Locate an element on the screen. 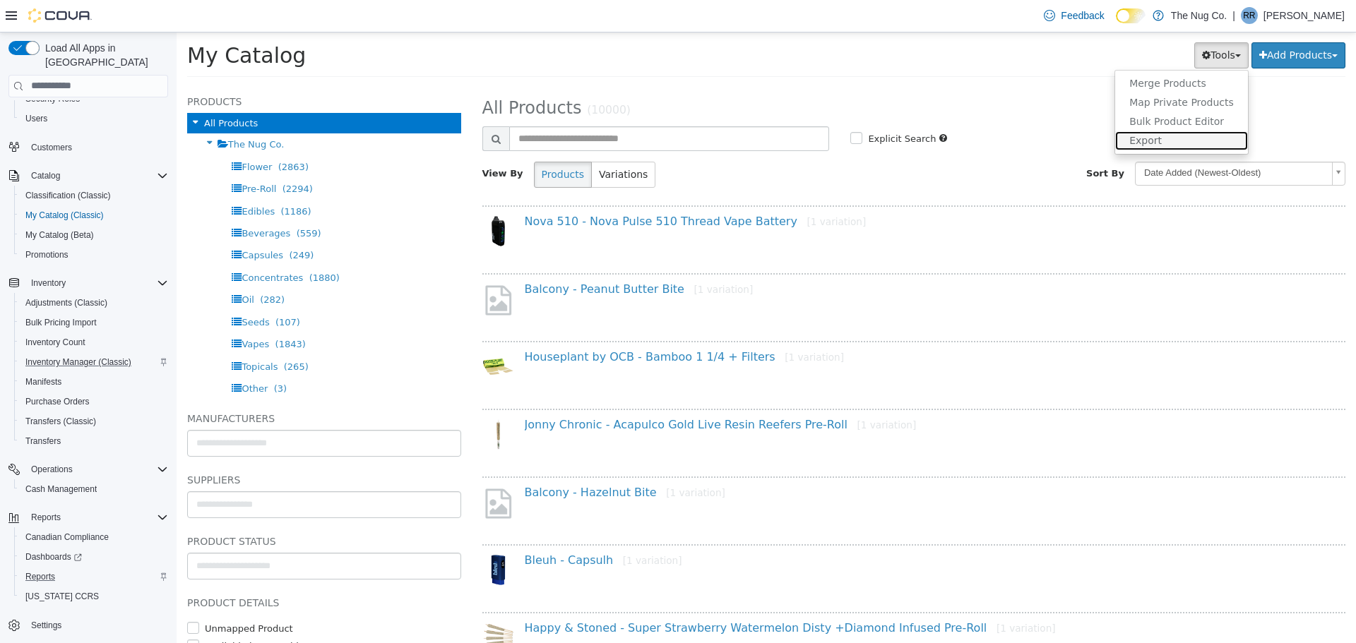 This screenshot has height=643, width=1356. div: Rhonda Reid is located at coordinates (1249, 16).